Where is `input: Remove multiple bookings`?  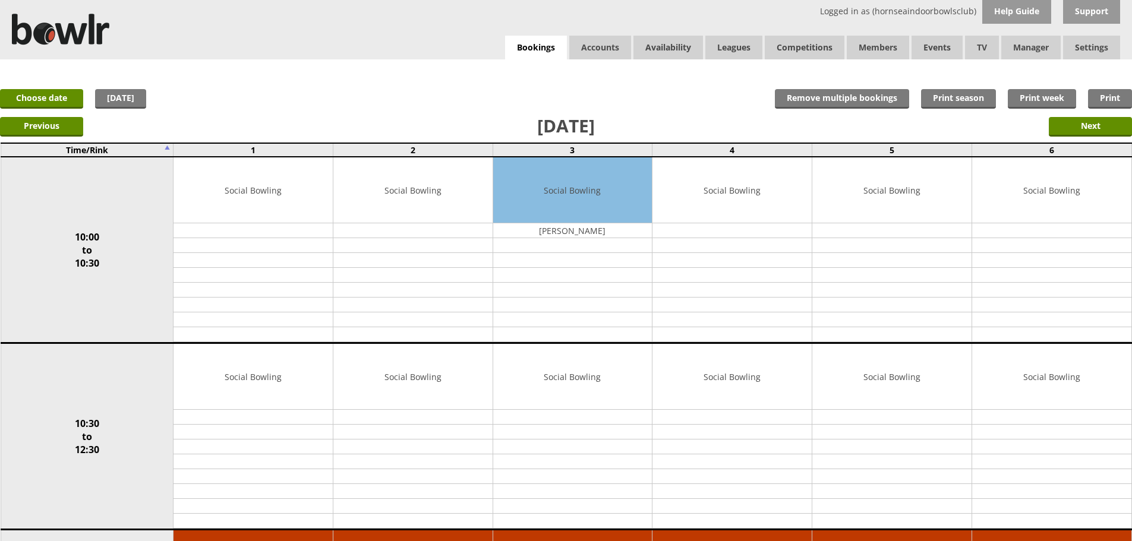
input: Remove multiple bookings is located at coordinates (842, 99).